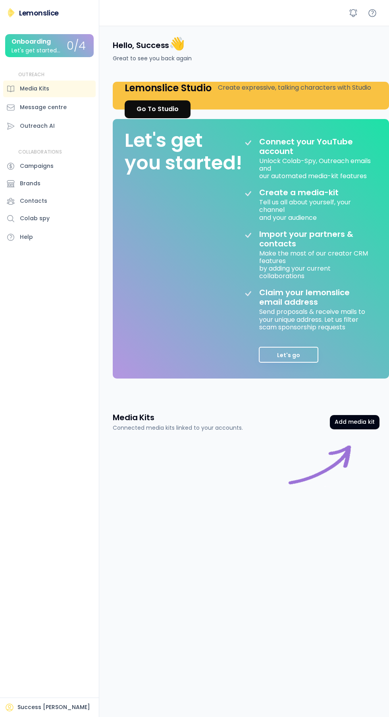 The height and width of the screenshot is (717, 389). Describe the element at coordinates (36, 50) in the screenshot. I see `div: Let's get started...` at that location.